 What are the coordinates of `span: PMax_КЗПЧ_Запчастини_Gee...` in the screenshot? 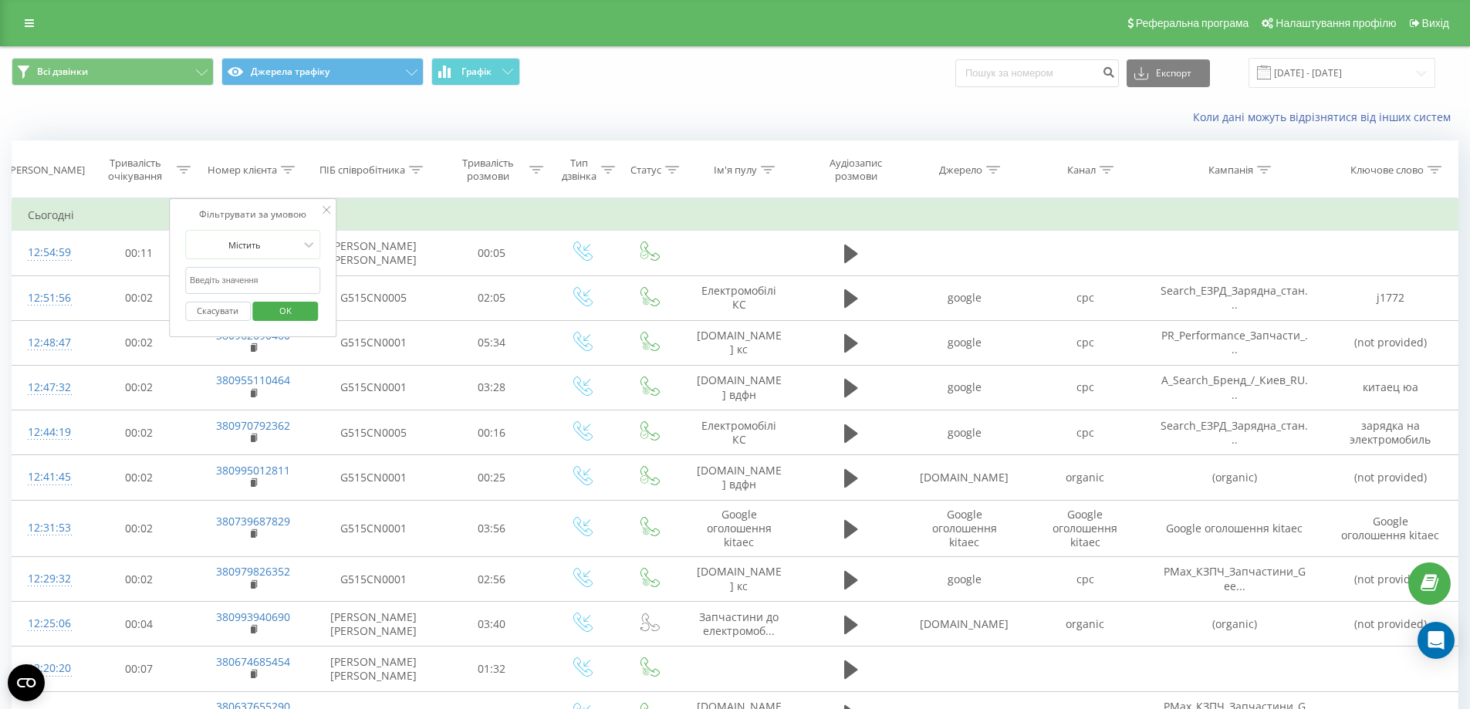 It's located at (1235, 578).